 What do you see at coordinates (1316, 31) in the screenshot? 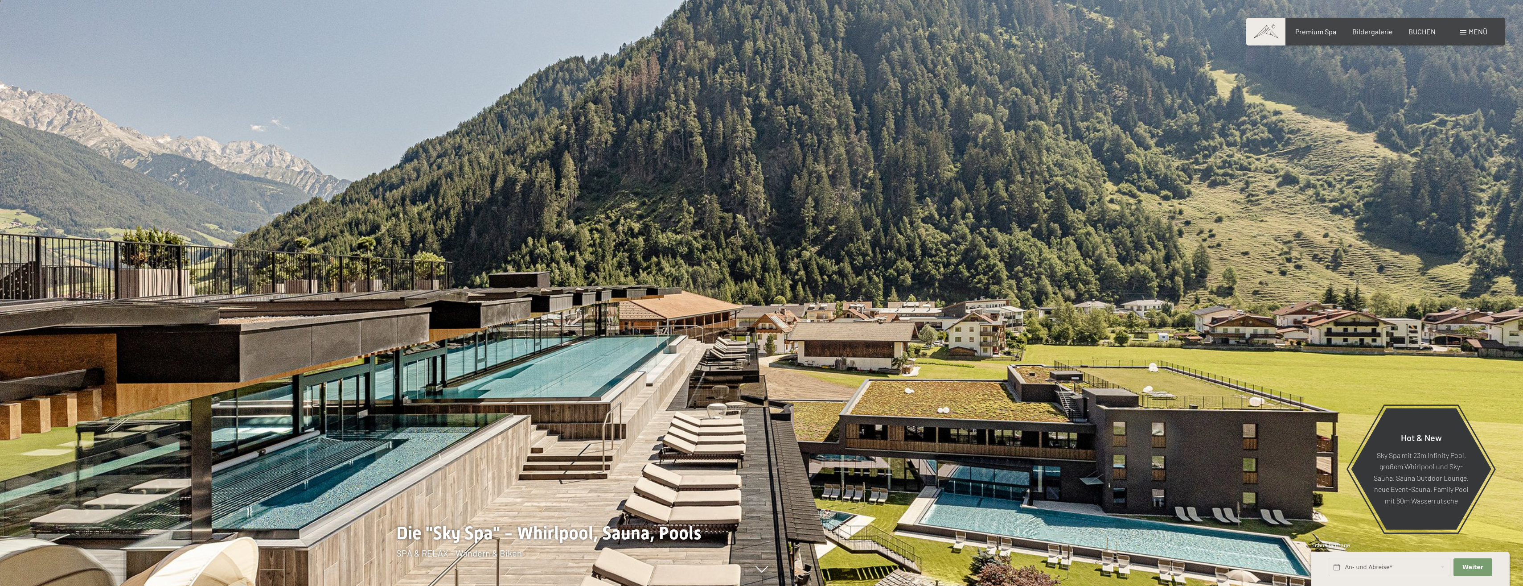
I see `a: Premium Spa` at bounding box center [1316, 31].